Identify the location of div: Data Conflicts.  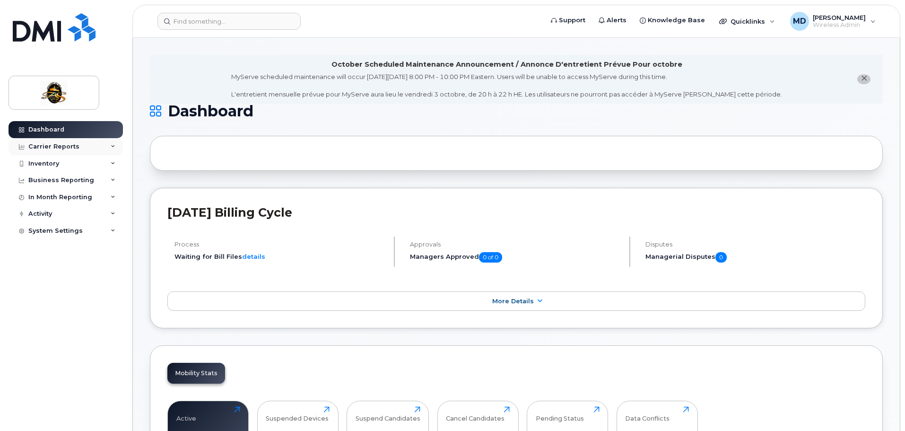
(647, 414).